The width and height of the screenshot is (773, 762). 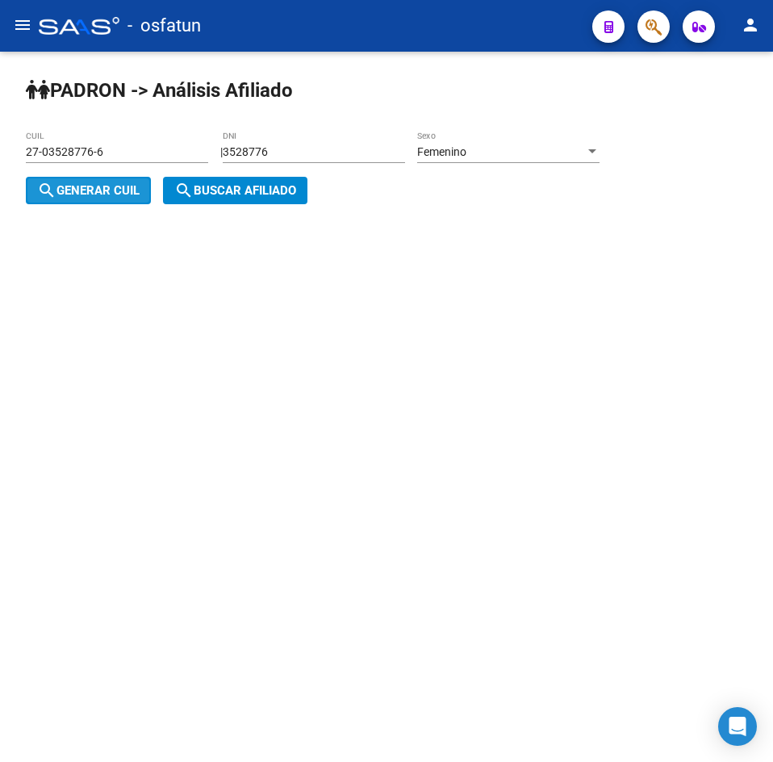 What do you see at coordinates (23, 25) in the screenshot?
I see `mat-icon: menu` at bounding box center [23, 25].